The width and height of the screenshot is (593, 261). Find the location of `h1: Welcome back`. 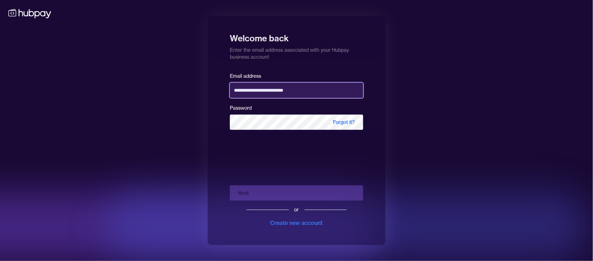

h1: Welcome back is located at coordinates (297, 36).